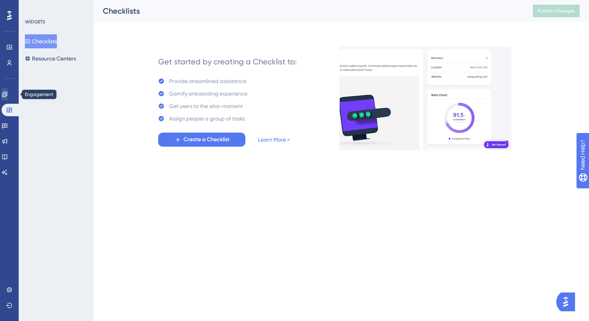 Image resolution: width=589 pixels, height=321 pixels. What do you see at coordinates (50, 58) in the screenshot?
I see `button: Resource Centers` at bounding box center [50, 58].